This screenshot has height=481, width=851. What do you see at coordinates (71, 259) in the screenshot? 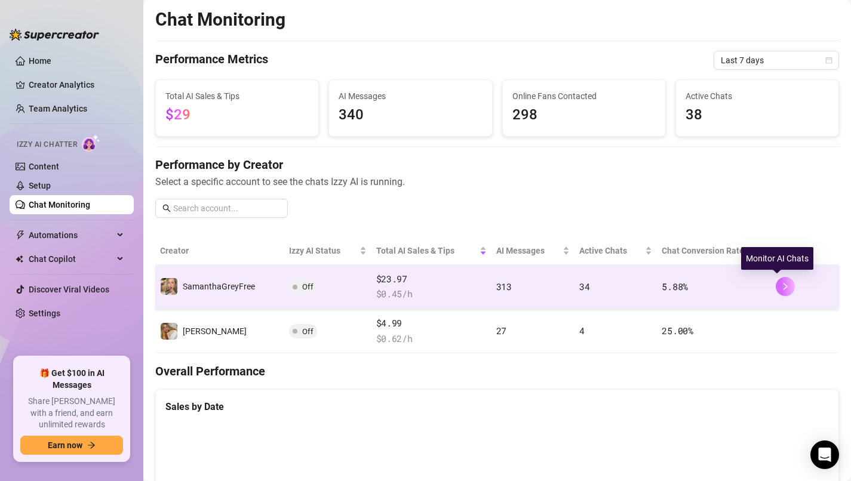
I see `span: Chat Copilot` at bounding box center [71, 259].